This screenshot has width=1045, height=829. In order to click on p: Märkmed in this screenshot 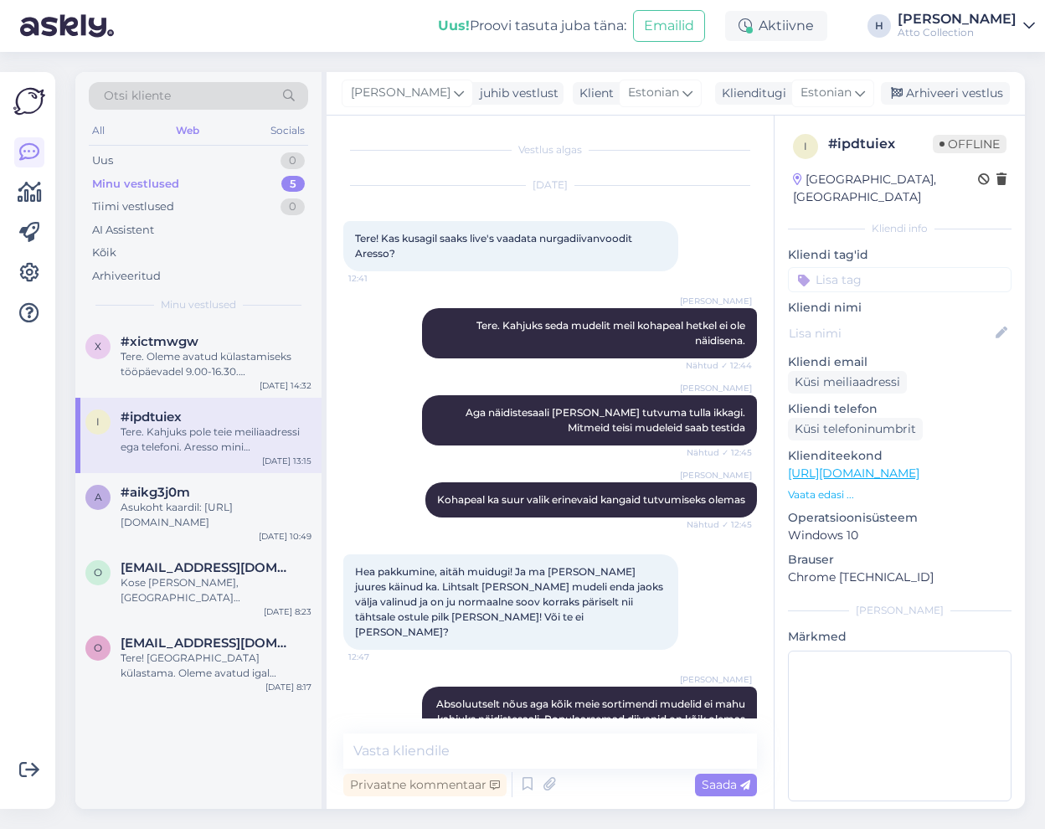, I will do `click(899, 636)`.